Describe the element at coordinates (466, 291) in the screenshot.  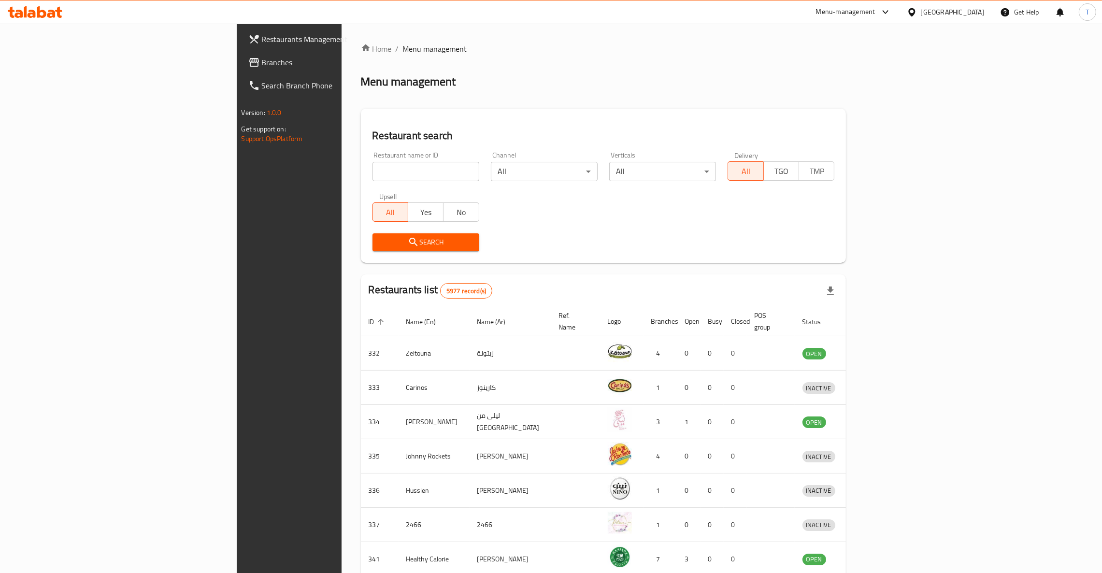
I see `span: 5977 record(s)` at that location.